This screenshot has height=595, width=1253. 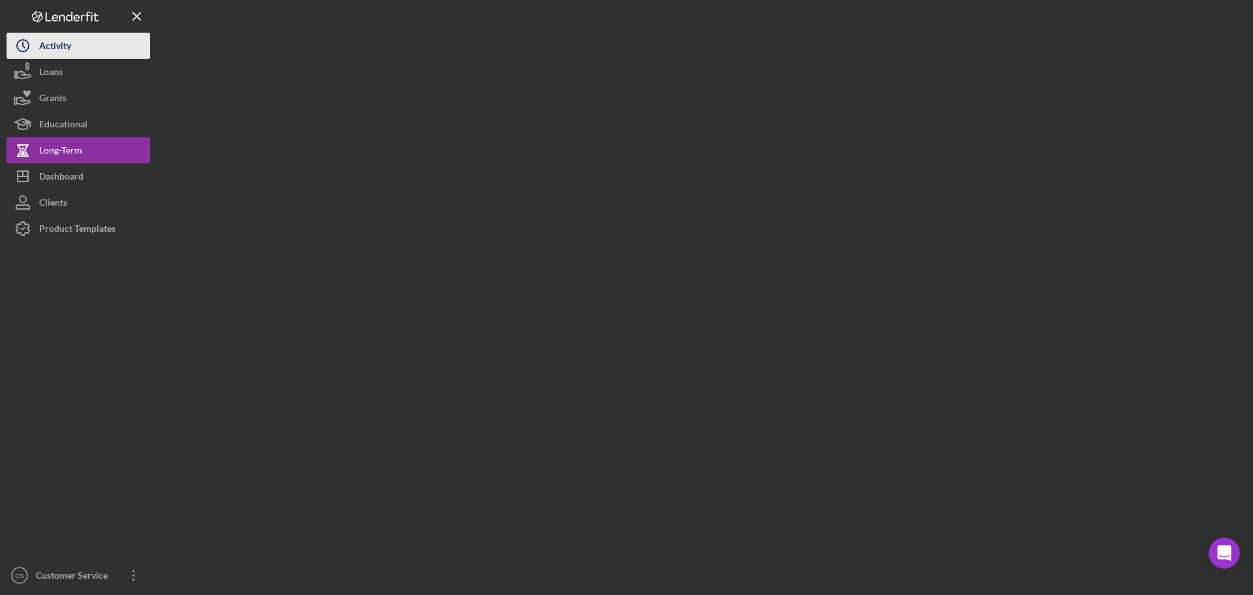 I want to click on div: Close, so click(x=241, y=17).